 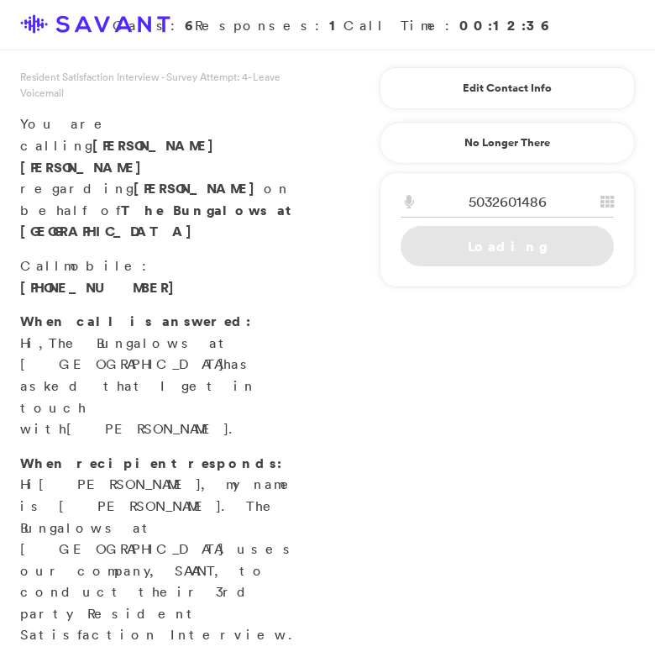 I want to click on p: Call :, so click(x=168, y=276).